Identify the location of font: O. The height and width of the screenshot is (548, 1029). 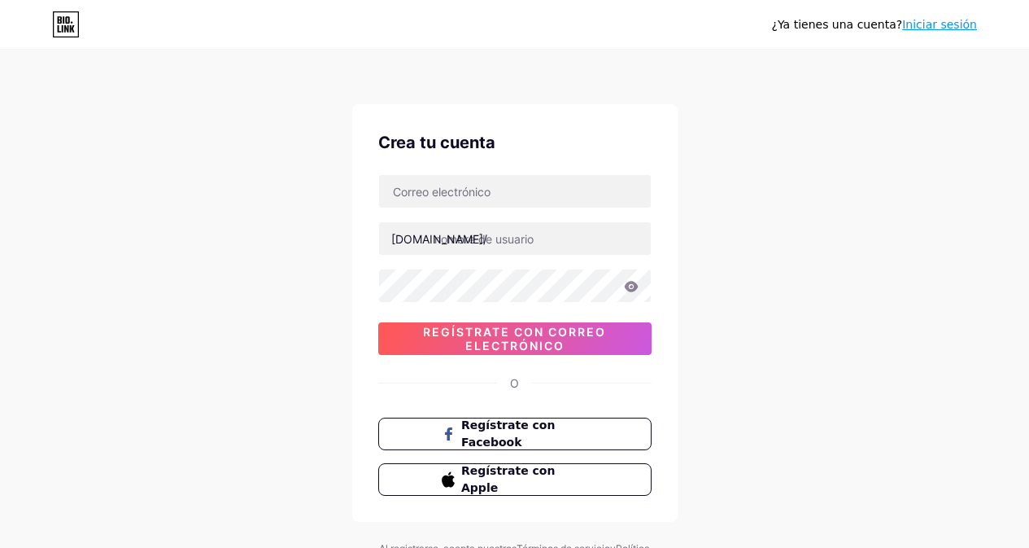
(514, 382).